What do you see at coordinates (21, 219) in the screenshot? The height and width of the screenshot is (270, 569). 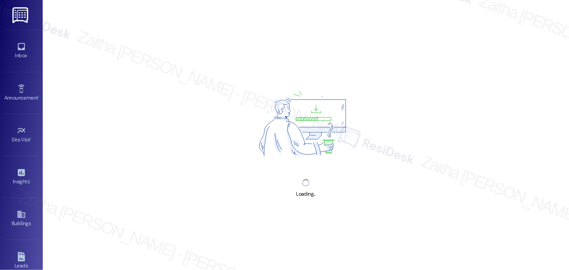 I see `a: Buildings` at bounding box center [21, 219].